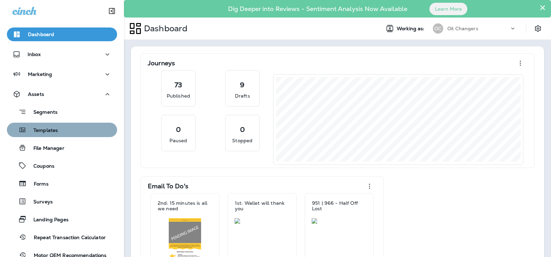 This screenshot has height=257, width=551. What do you see at coordinates (542, 8) in the screenshot?
I see `button: Close` at bounding box center [542, 8].